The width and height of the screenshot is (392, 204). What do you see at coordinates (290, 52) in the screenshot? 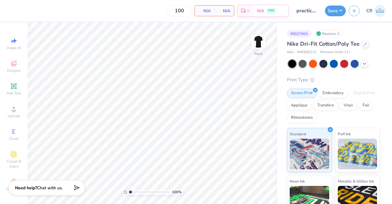
I see `span: Nike` at bounding box center [290, 52].